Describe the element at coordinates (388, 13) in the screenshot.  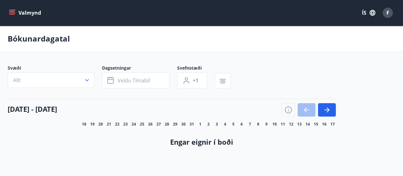
I see `button: F` at that location.